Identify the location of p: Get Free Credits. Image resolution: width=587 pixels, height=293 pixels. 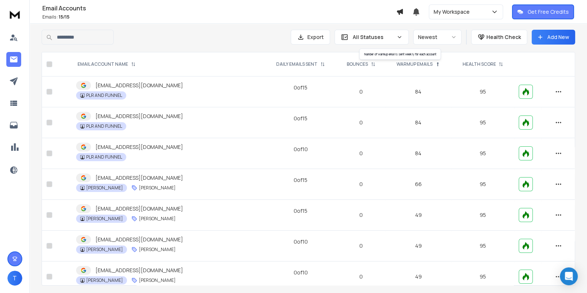
(548, 12).